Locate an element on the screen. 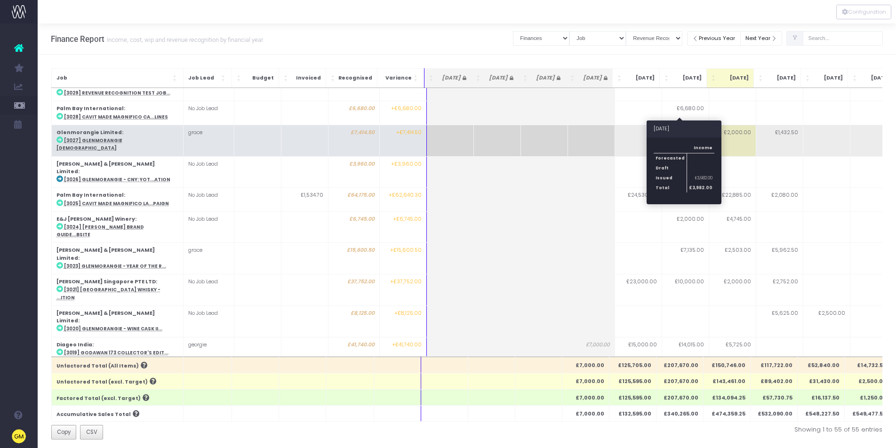 This screenshot has height=448, width=896. th: £31,430.00 is located at coordinates (821, 381).